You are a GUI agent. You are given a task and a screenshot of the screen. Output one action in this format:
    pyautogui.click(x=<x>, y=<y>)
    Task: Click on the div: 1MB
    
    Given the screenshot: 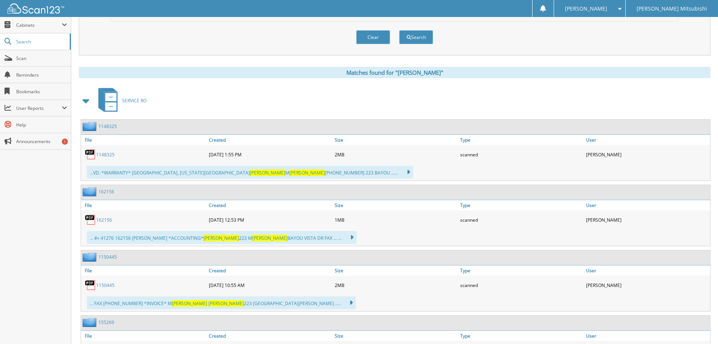 What is the action you would take?
    pyautogui.click(x=396, y=219)
    